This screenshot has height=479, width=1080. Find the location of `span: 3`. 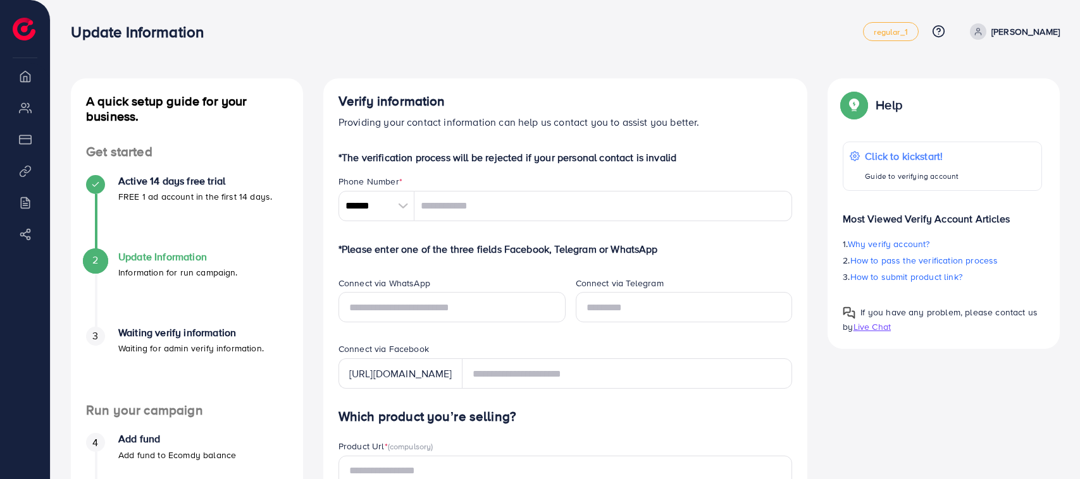

span: 3 is located at coordinates (95, 336).